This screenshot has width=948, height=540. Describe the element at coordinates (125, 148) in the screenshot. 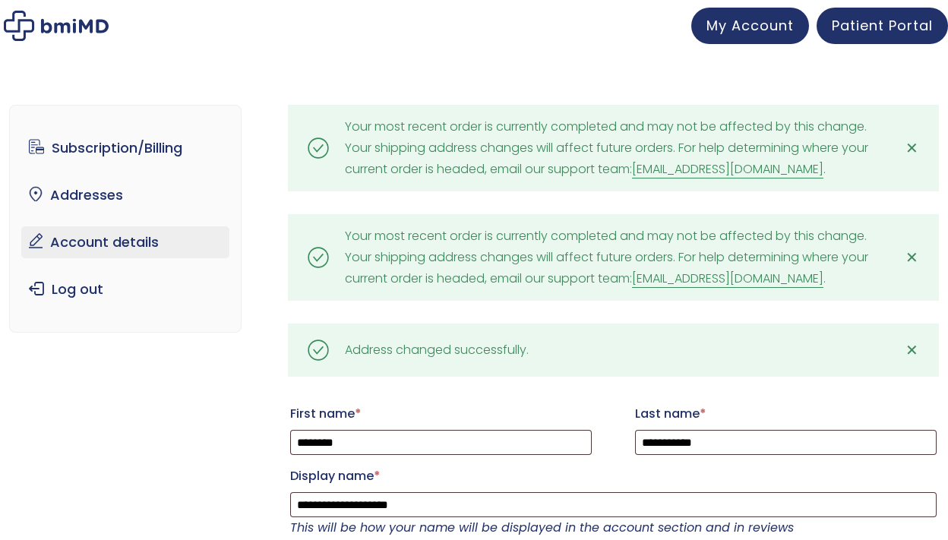

I see `a: Subscription/Billing` at that location.